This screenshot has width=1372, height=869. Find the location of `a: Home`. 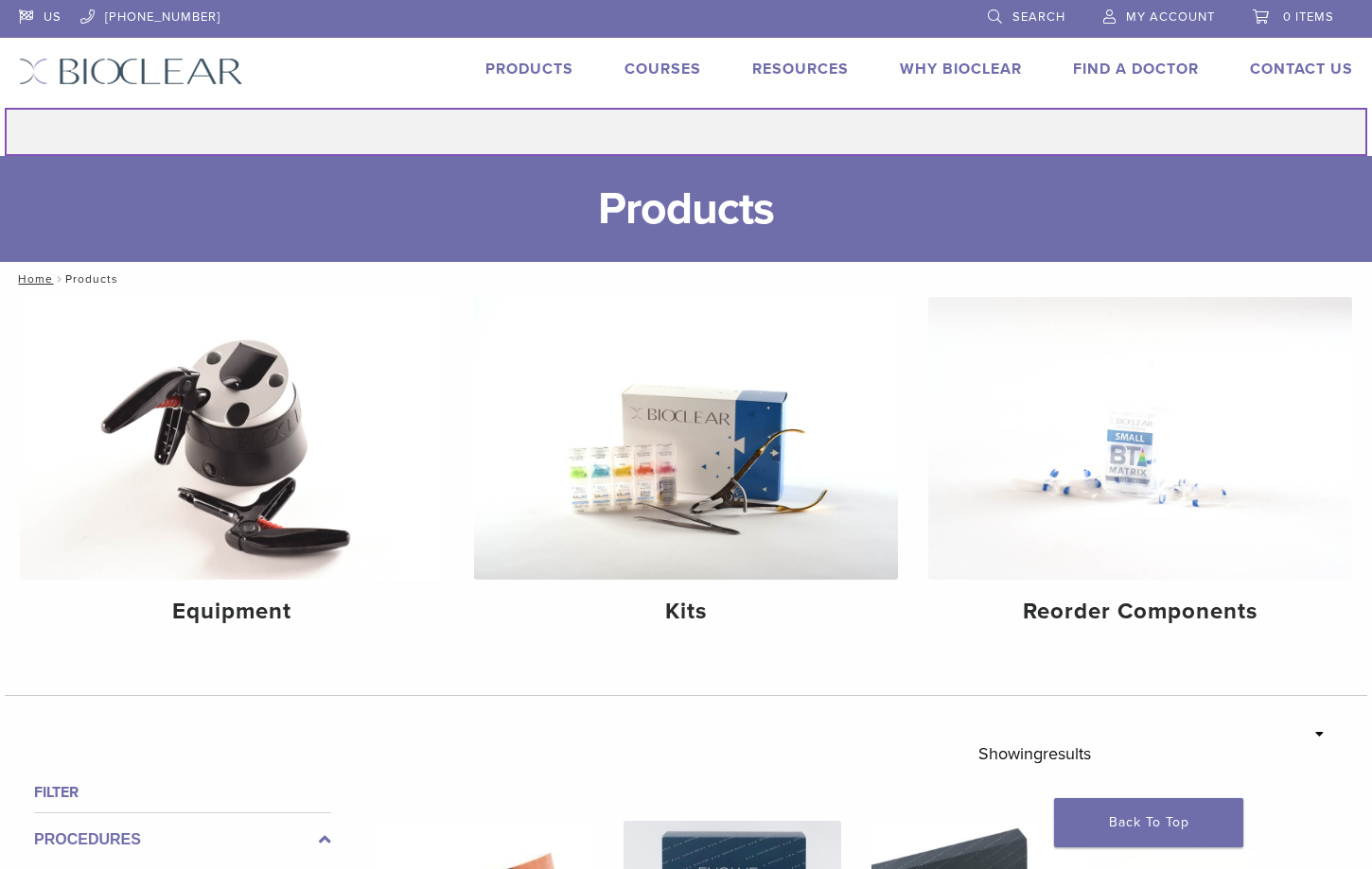

a: Home is located at coordinates (32, 279).